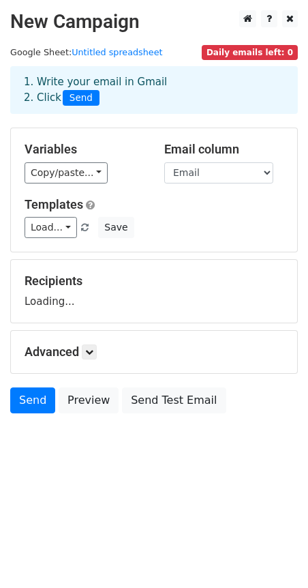  Describe the element at coordinates (84, 149) in the screenshot. I see `h5: Variables` at that location.